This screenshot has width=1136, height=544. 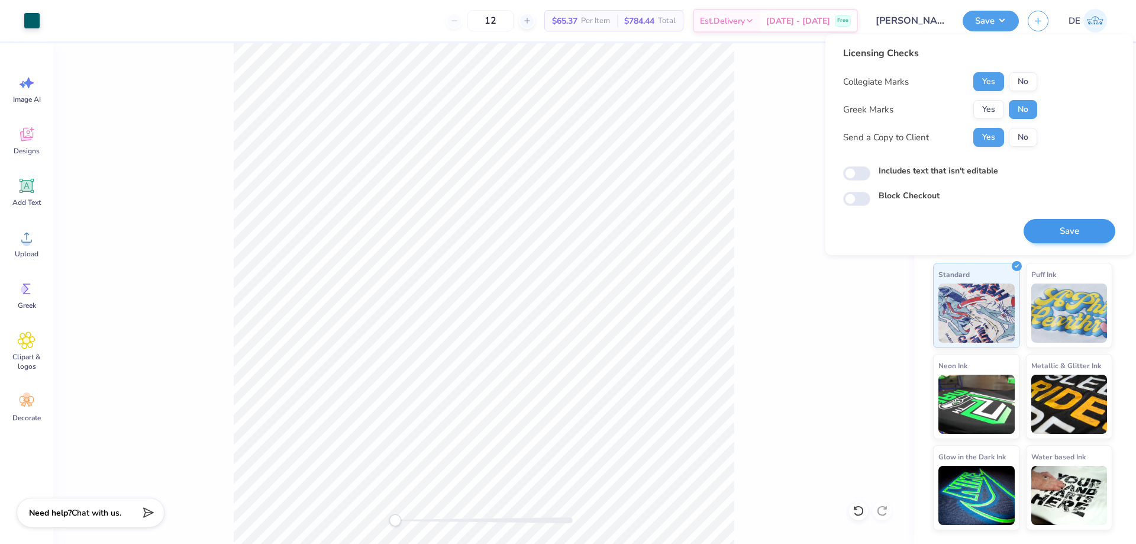 What do you see at coordinates (972, 456) in the screenshot?
I see `span: Glow in the Dark Ink` at bounding box center [972, 456].